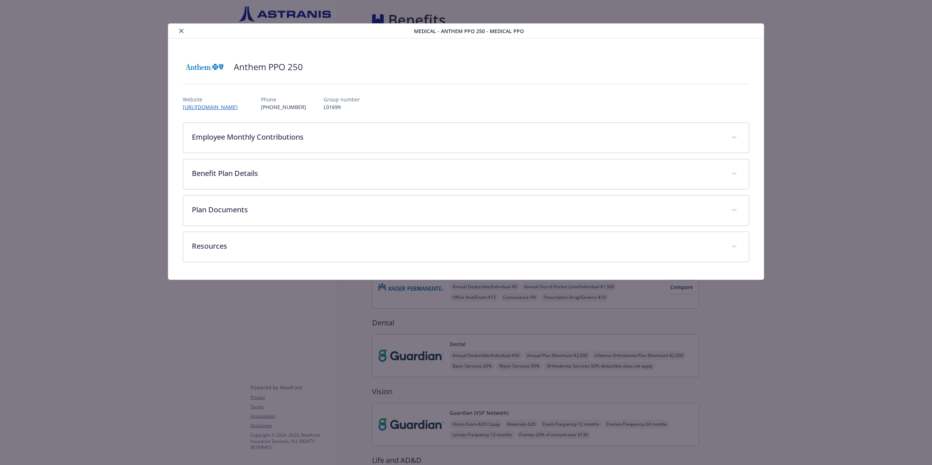 The height and width of the screenshot is (465, 932). What do you see at coordinates (342, 107) in the screenshot?
I see `p: L01699` at bounding box center [342, 107].